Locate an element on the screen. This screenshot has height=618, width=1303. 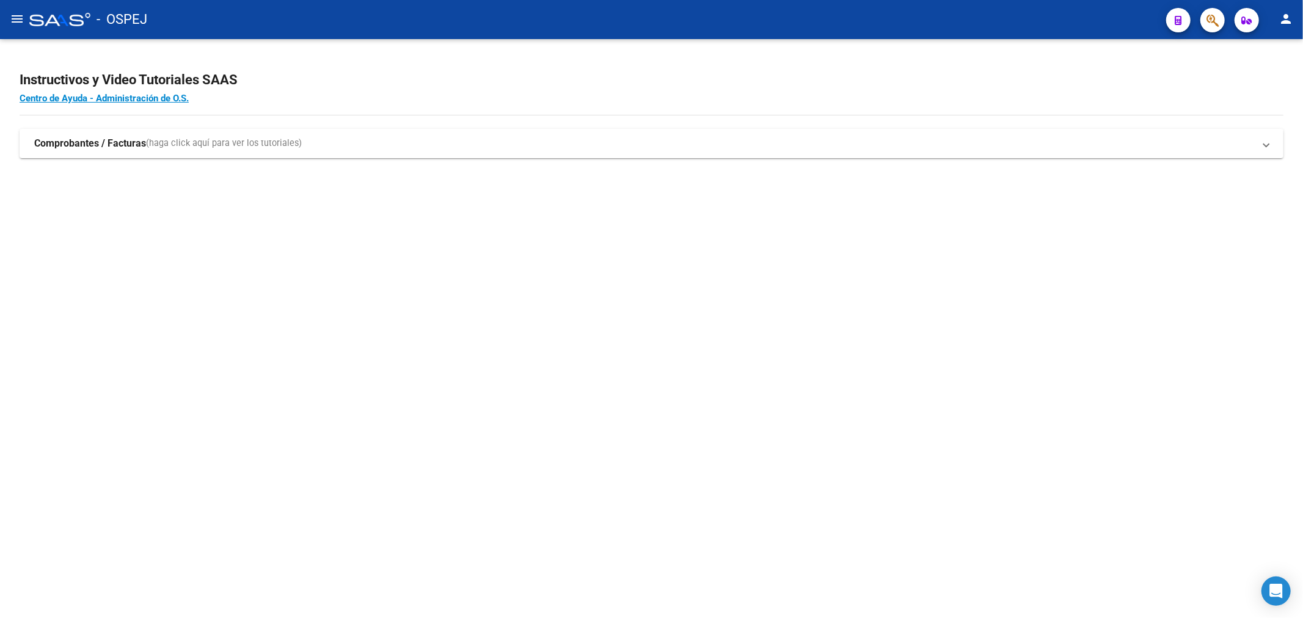
strong: Comprobantes / Facturas is located at coordinates (90, 144).